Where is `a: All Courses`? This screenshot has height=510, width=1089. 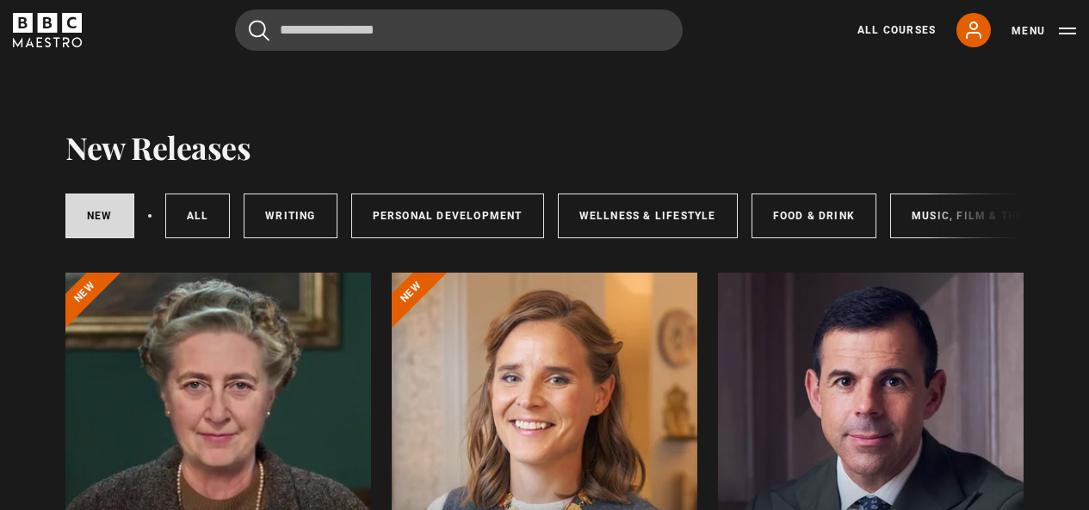 a: All Courses is located at coordinates (896, 30).